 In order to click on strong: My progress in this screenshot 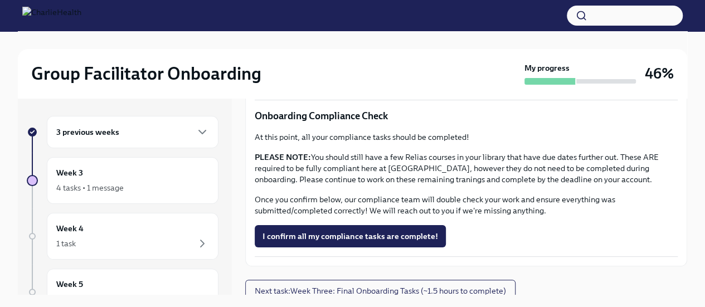, I will do `click(547, 68)`.